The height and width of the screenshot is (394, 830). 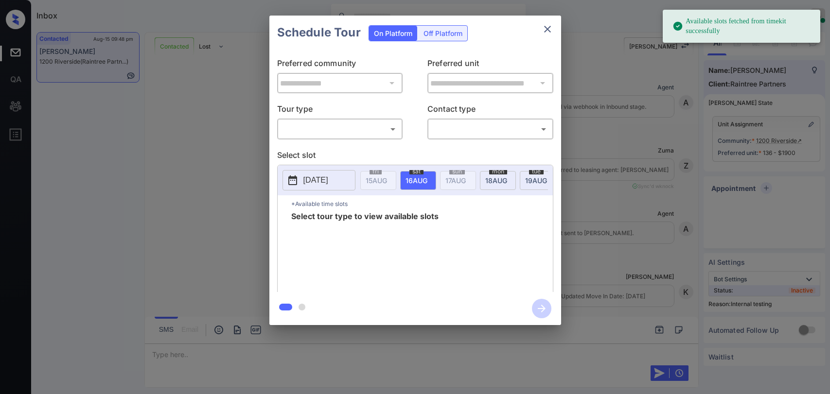 I want to click on span: Select tour type to view available slots, so click(x=365, y=251).